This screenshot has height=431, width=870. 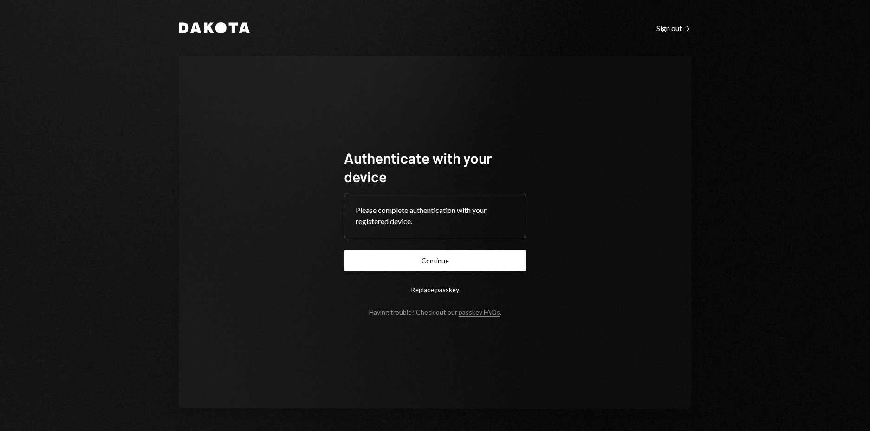 I want to click on div: Having trouble? Check out our ., so click(x=435, y=312).